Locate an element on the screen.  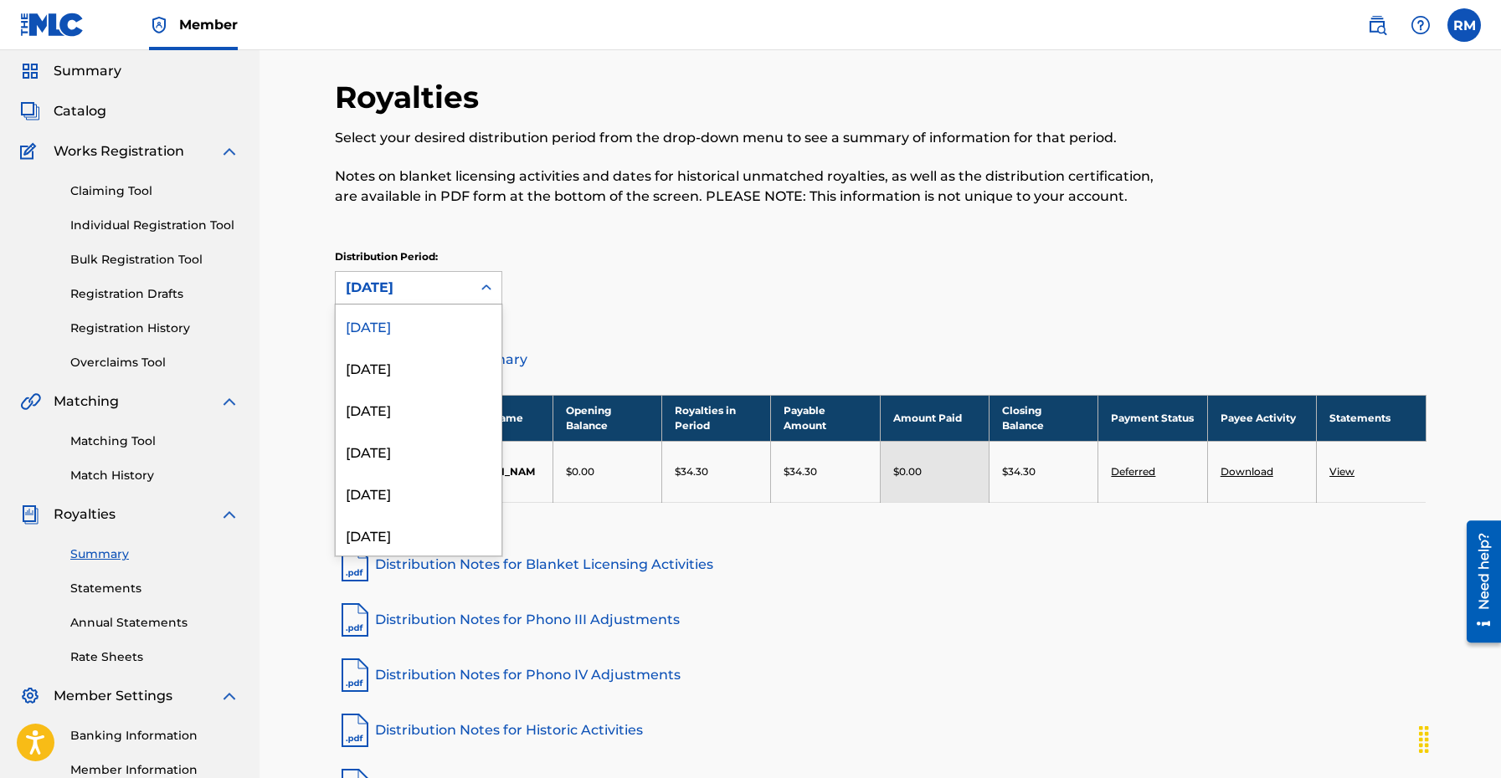
a: Distribution Notes for Phono III Adjustments is located at coordinates (880, 620).